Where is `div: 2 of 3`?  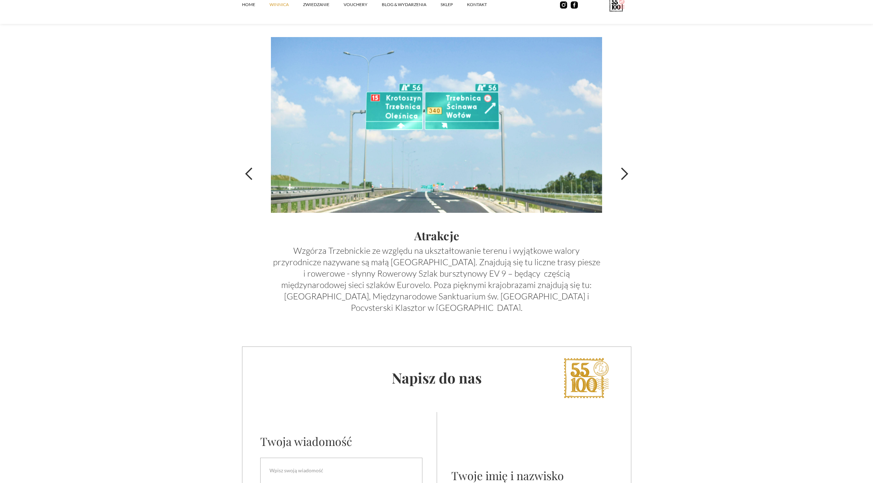 div: 2 of 3 is located at coordinates (437, 174).